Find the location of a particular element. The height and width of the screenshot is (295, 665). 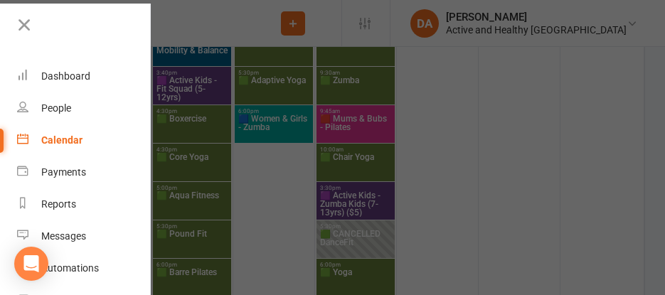

div: Calendar is located at coordinates (62, 140).